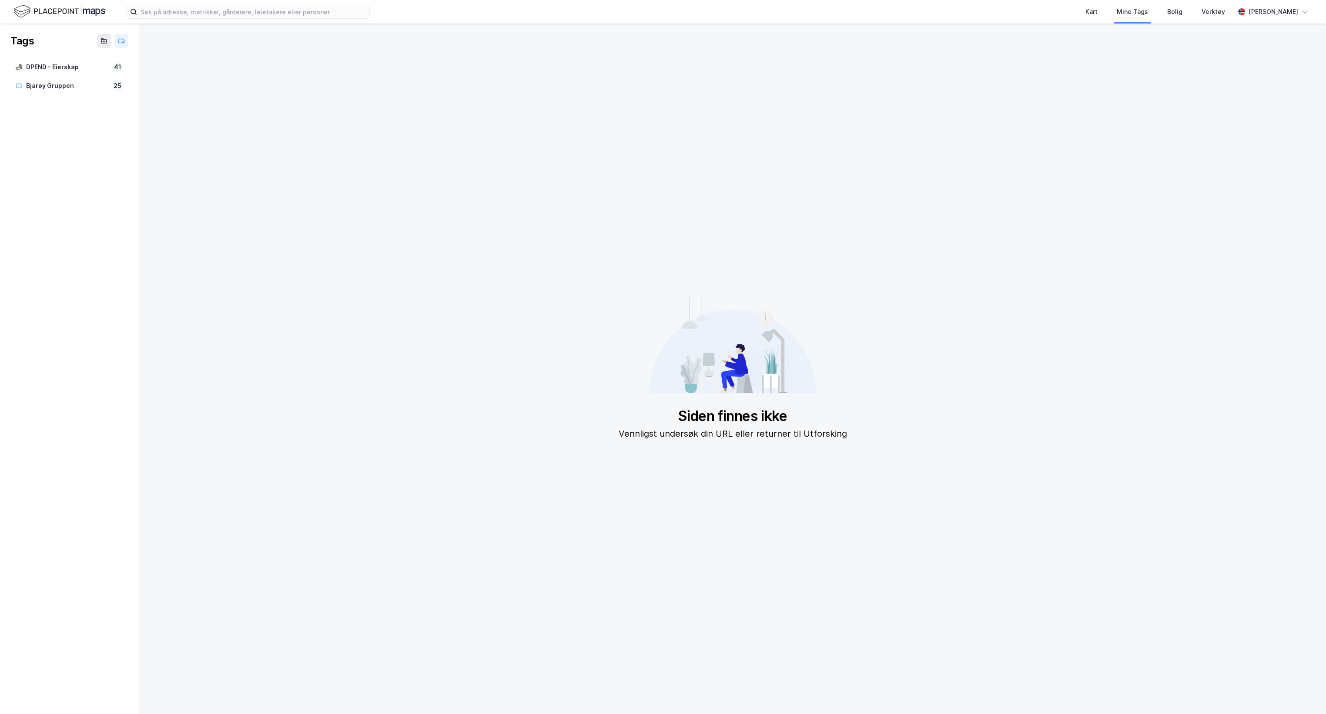 The image size is (1326, 714). I want to click on div: Kart, so click(1092, 12).